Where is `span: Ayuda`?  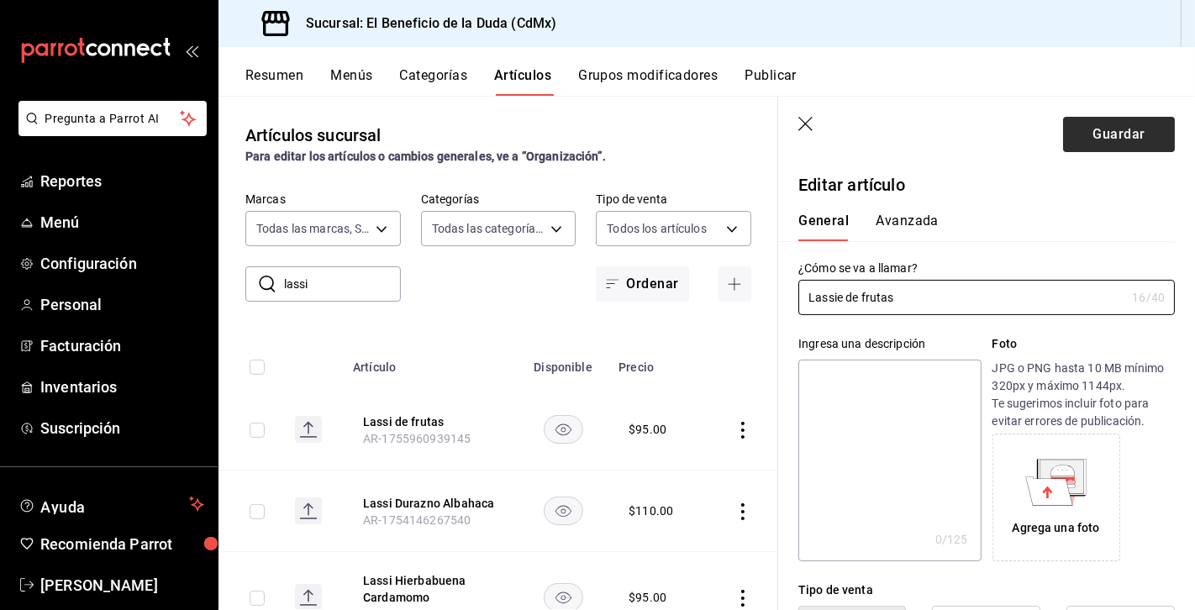 span: Ayuda is located at coordinates (111, 504).